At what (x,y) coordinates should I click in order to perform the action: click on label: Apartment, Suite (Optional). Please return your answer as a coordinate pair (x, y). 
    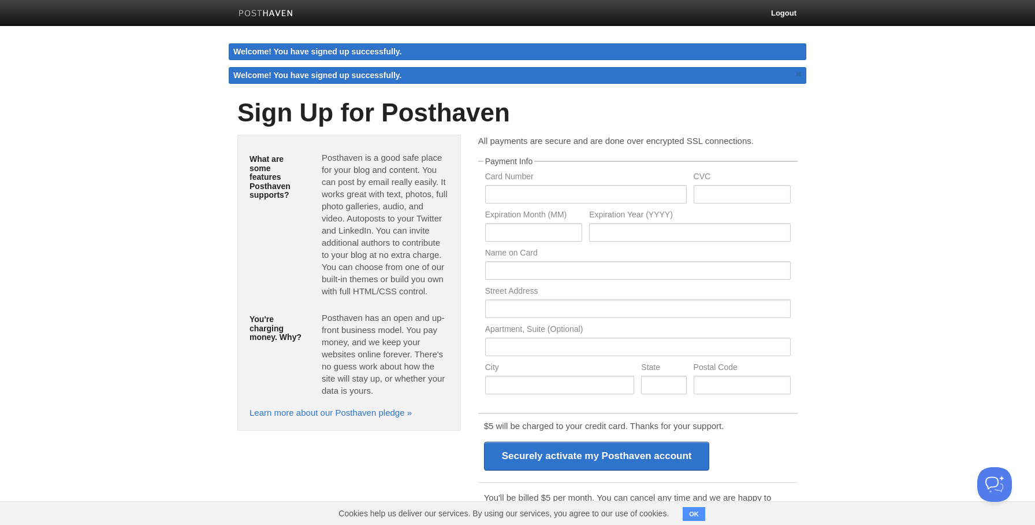
    Looking at the image, I should click on (638, 330).